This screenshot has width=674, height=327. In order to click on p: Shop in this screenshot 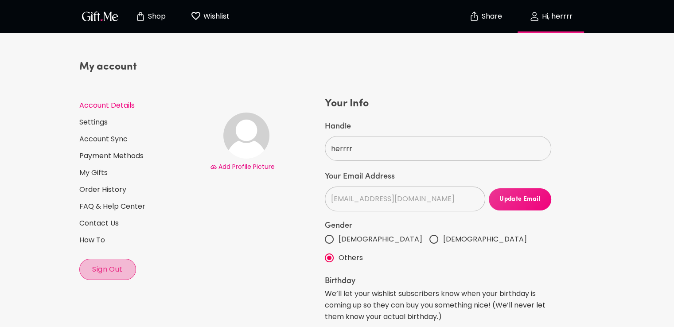, I will do `click(156, 16)`.